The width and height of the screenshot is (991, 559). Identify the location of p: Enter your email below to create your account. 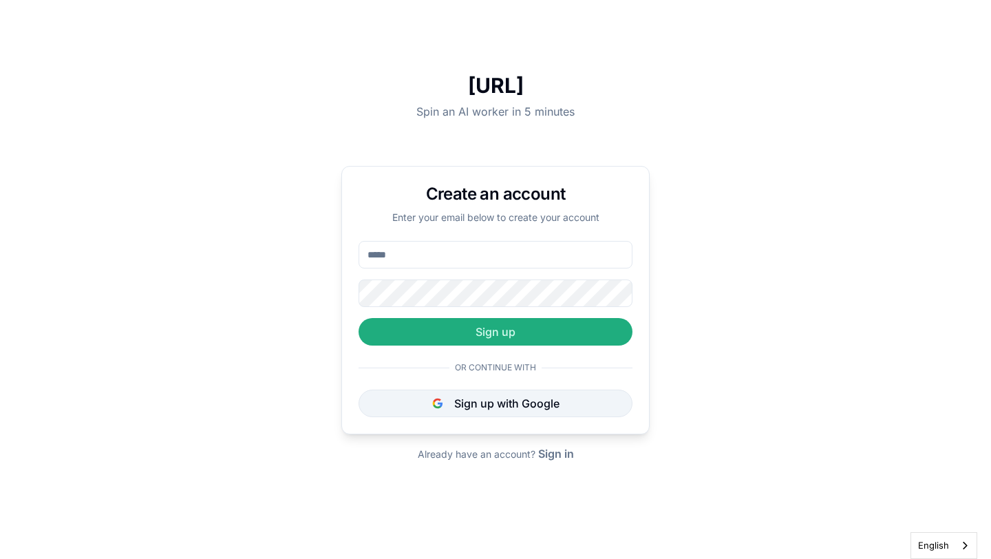
(495, 217).